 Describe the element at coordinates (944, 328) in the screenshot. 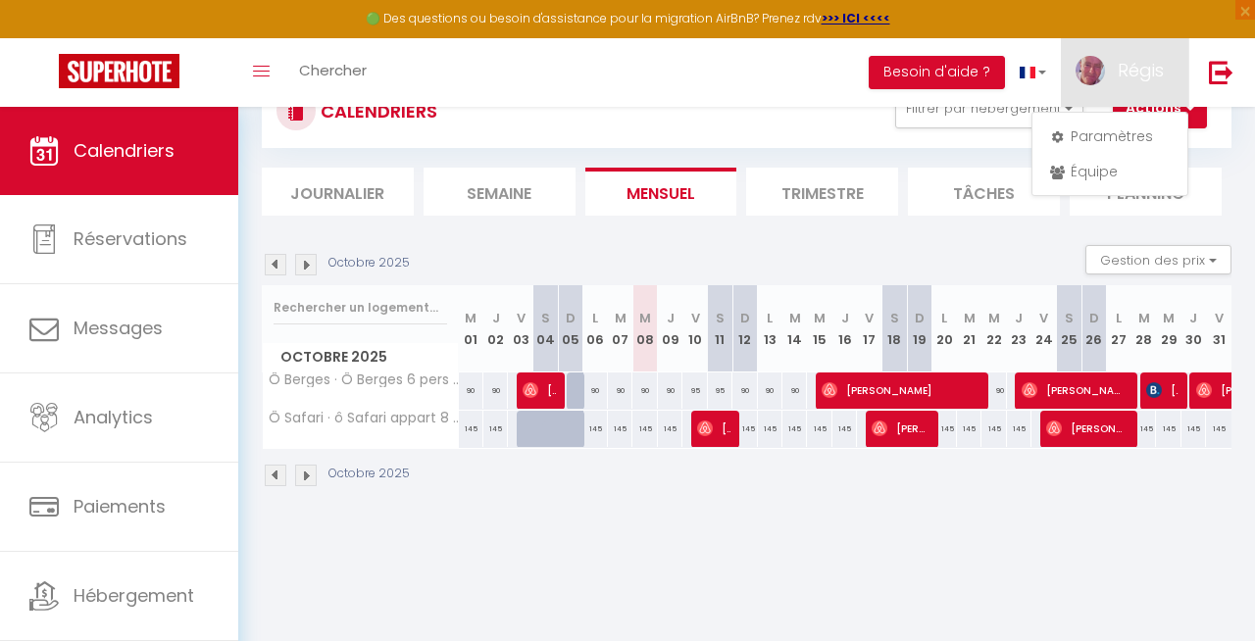

I see `th: 20` at that location.